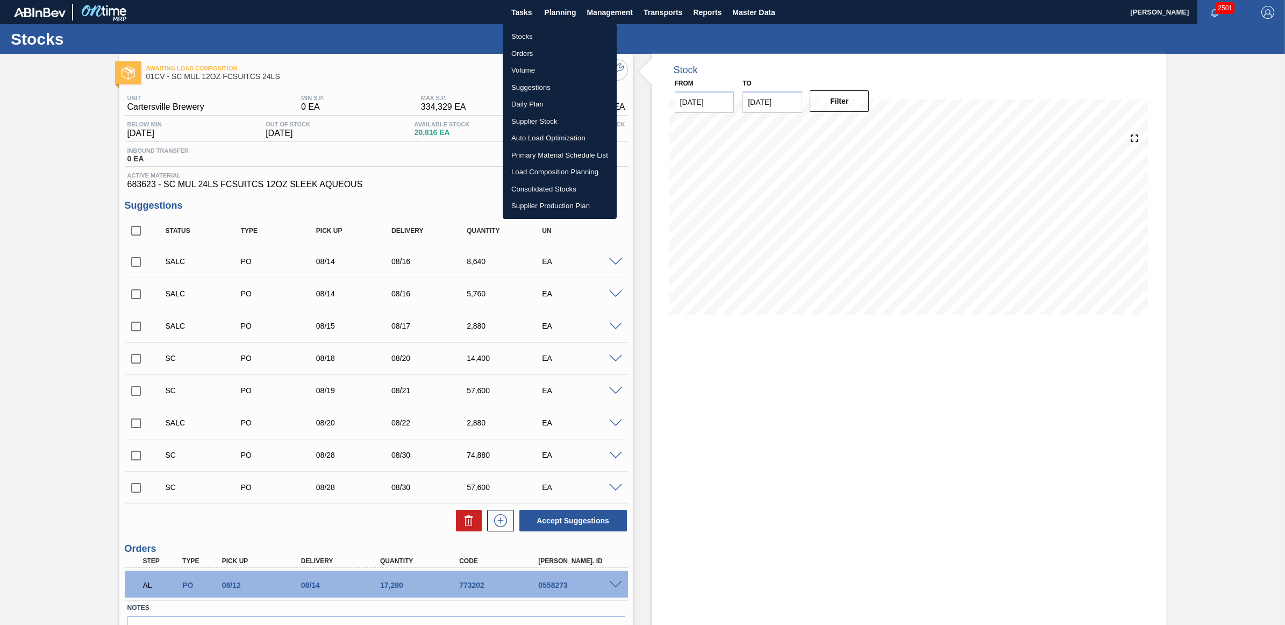 The height and width of the screenshot is (625, 1285). I want to click on a: Stocks, so click(560, 37).